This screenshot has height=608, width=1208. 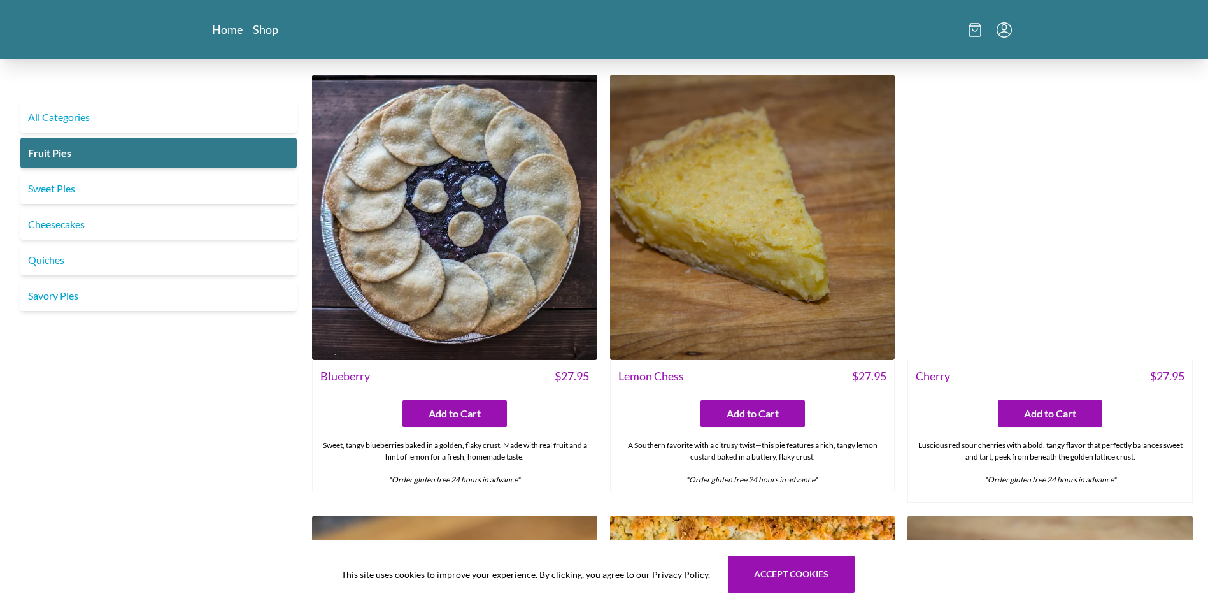 I want to click on a: Logo, so click(x=605, y=29).